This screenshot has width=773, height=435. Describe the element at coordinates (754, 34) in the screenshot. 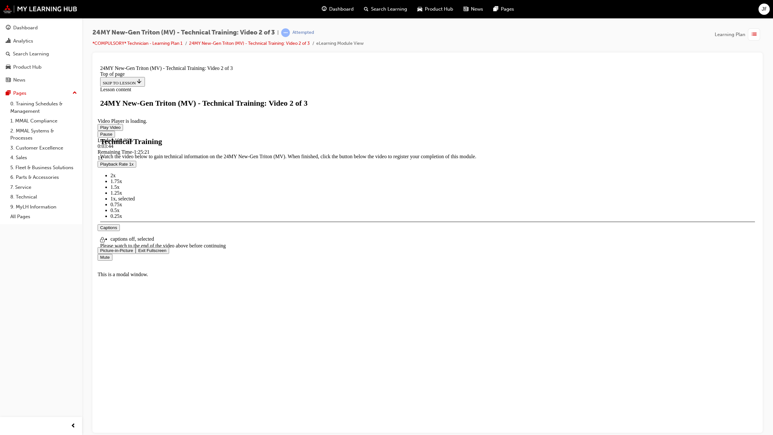

I see `span: list-icon` at that location.